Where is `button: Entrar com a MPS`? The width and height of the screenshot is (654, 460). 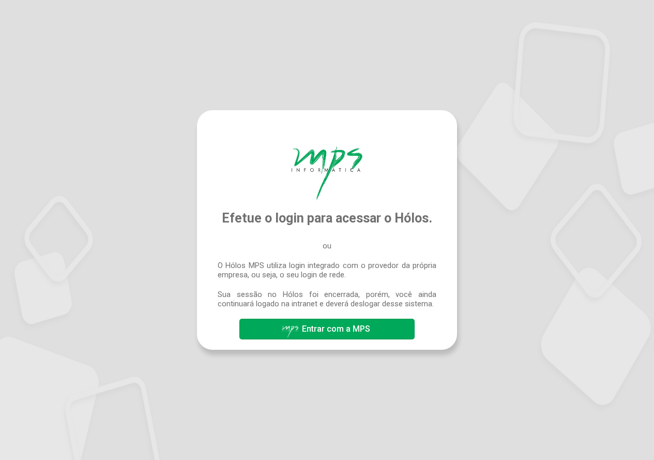 button: Entrar com a MPS is located at coordinates (327, 329).